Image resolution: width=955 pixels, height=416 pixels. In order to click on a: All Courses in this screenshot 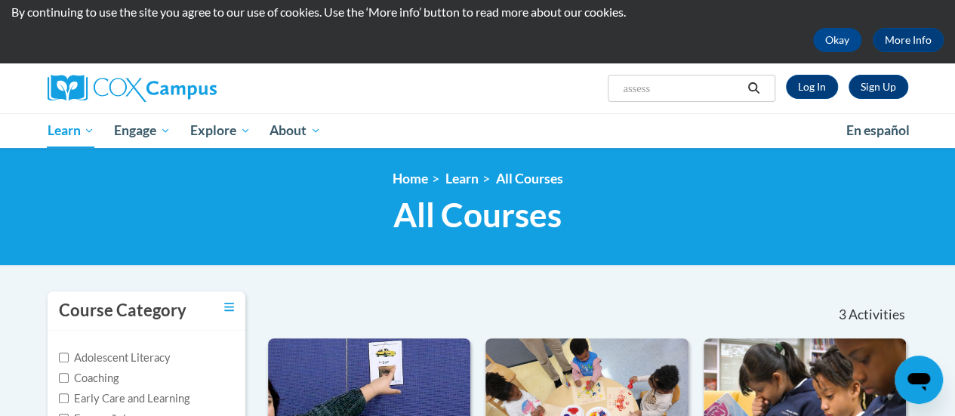, I will do `click(529, 178)`.